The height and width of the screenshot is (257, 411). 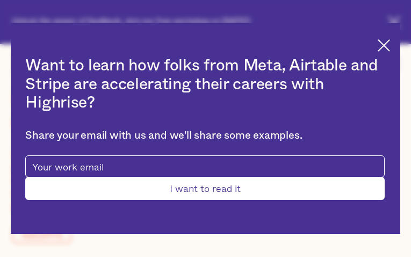 I want to click on form: pop-up-modal-form, so click(x=205, y=177).